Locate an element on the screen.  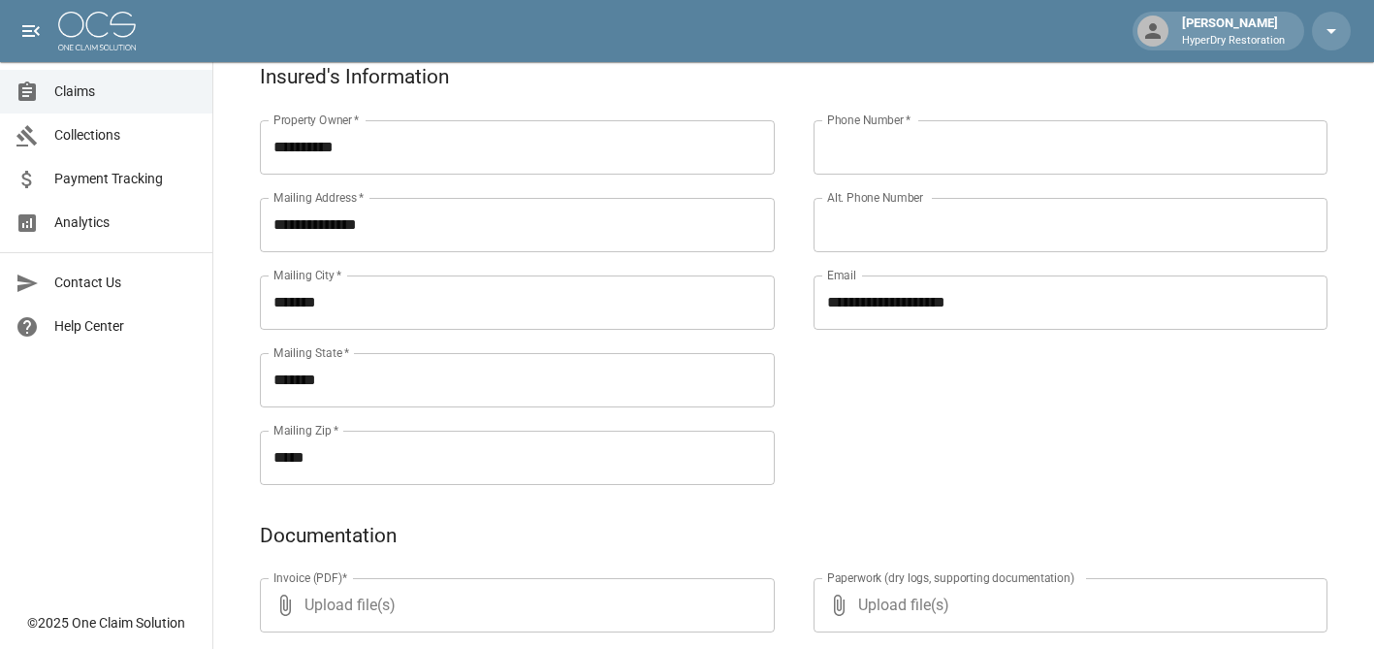
label: Alt. Phone Number is located at coordinates (874, 197).